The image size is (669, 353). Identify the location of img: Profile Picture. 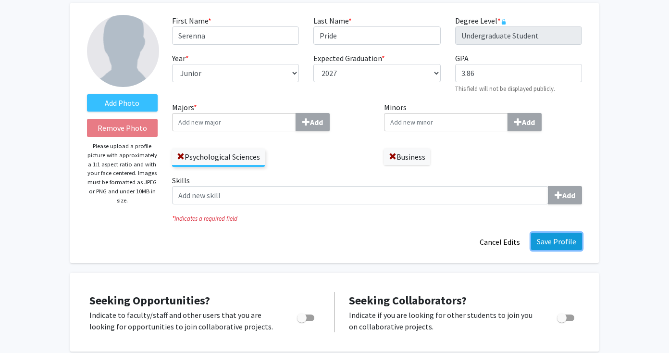
(123, 51).